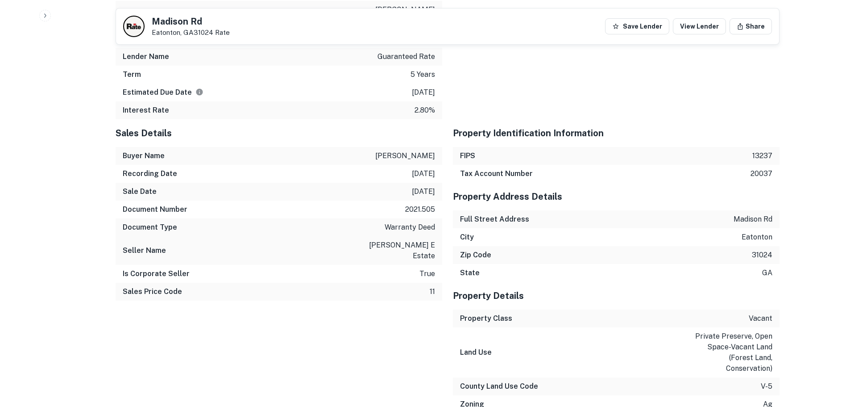 This screenshot has height=407, width=850. What do you see at coordinates (156, 274) in the screenshot?
I see `h6: Is Corporate Seller` at bounding box center [156, 274].